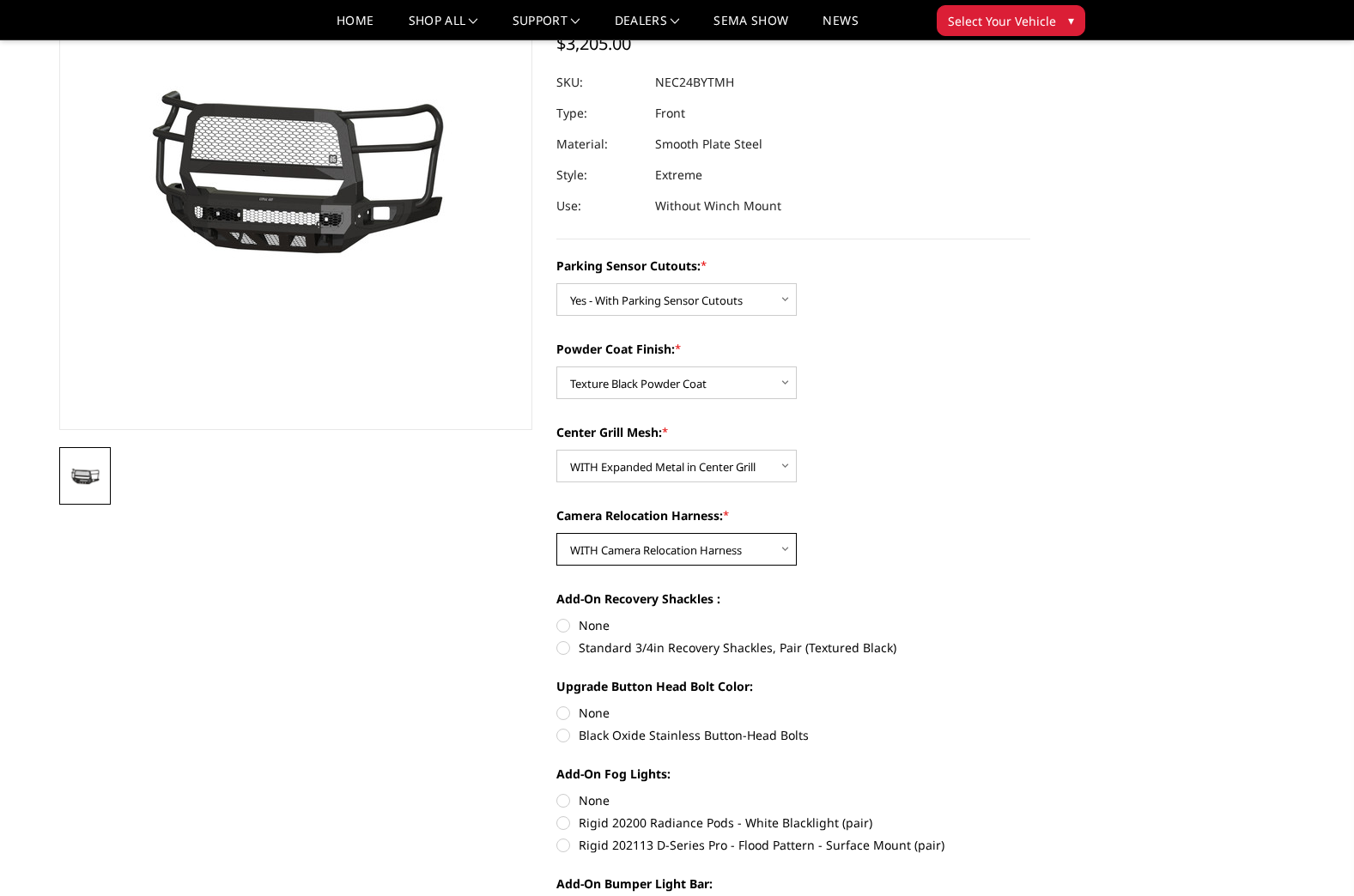 This screenshot has width=1354, height=896. I want to click on dt: Style:, so click(599, 175).